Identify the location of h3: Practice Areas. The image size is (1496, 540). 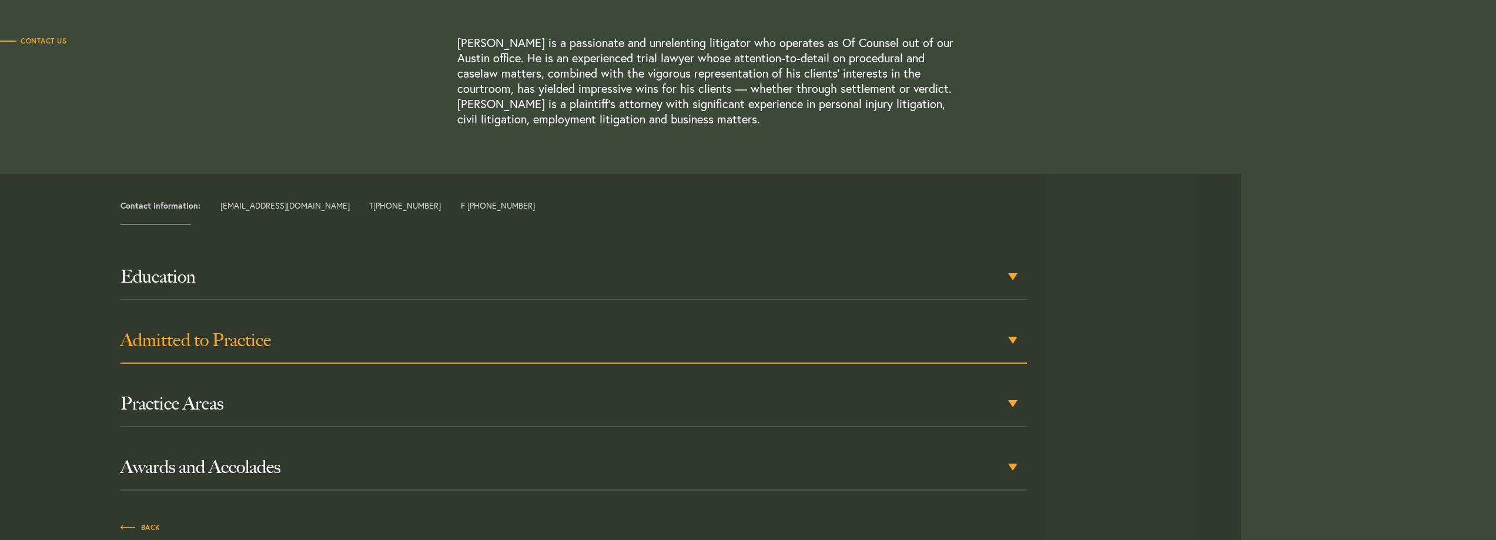
(574, 404).